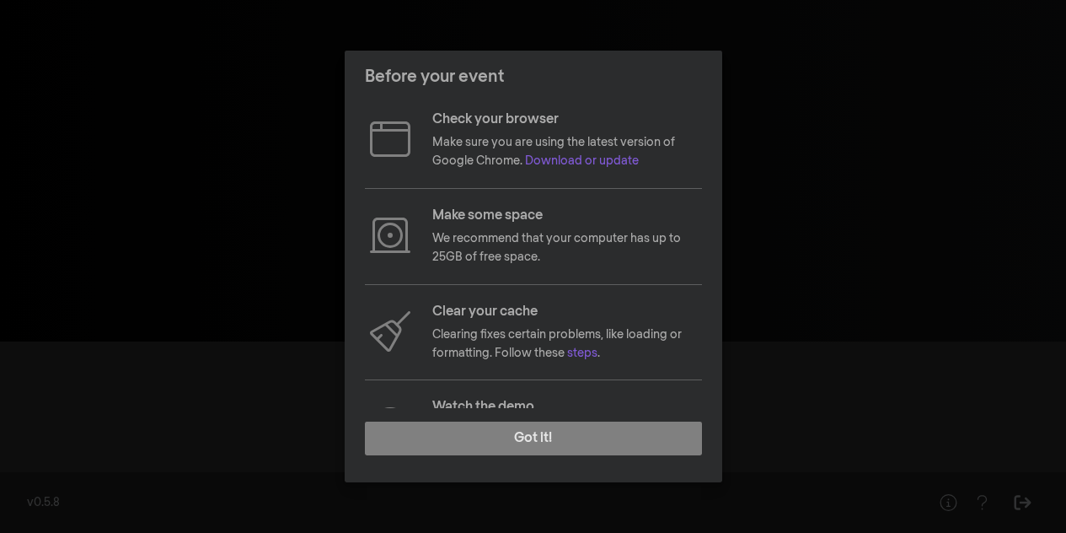 This screenshot has height=533, width=1066. What do you see at coordinates (567, 216) in the screenshot?
I see `p: Make some space` at bounding box center [567, 216].